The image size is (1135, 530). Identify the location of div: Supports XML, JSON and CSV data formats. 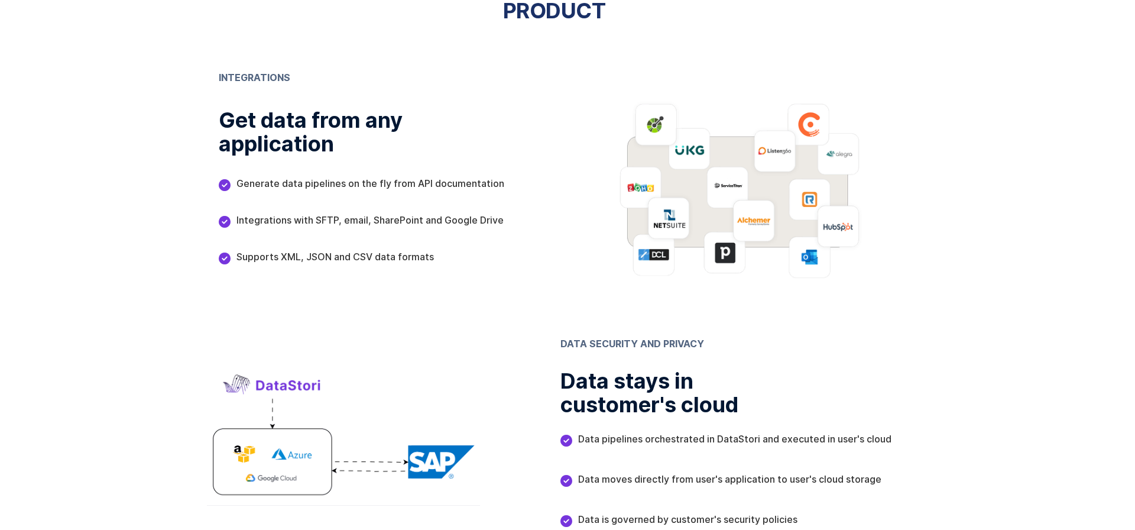
(335, 257).